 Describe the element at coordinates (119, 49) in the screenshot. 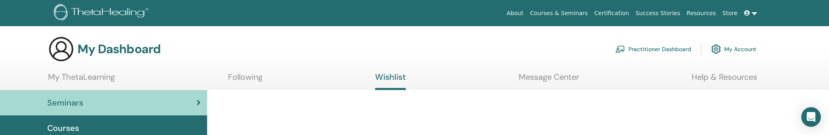

I see `h3: My Dashboard` at that location.